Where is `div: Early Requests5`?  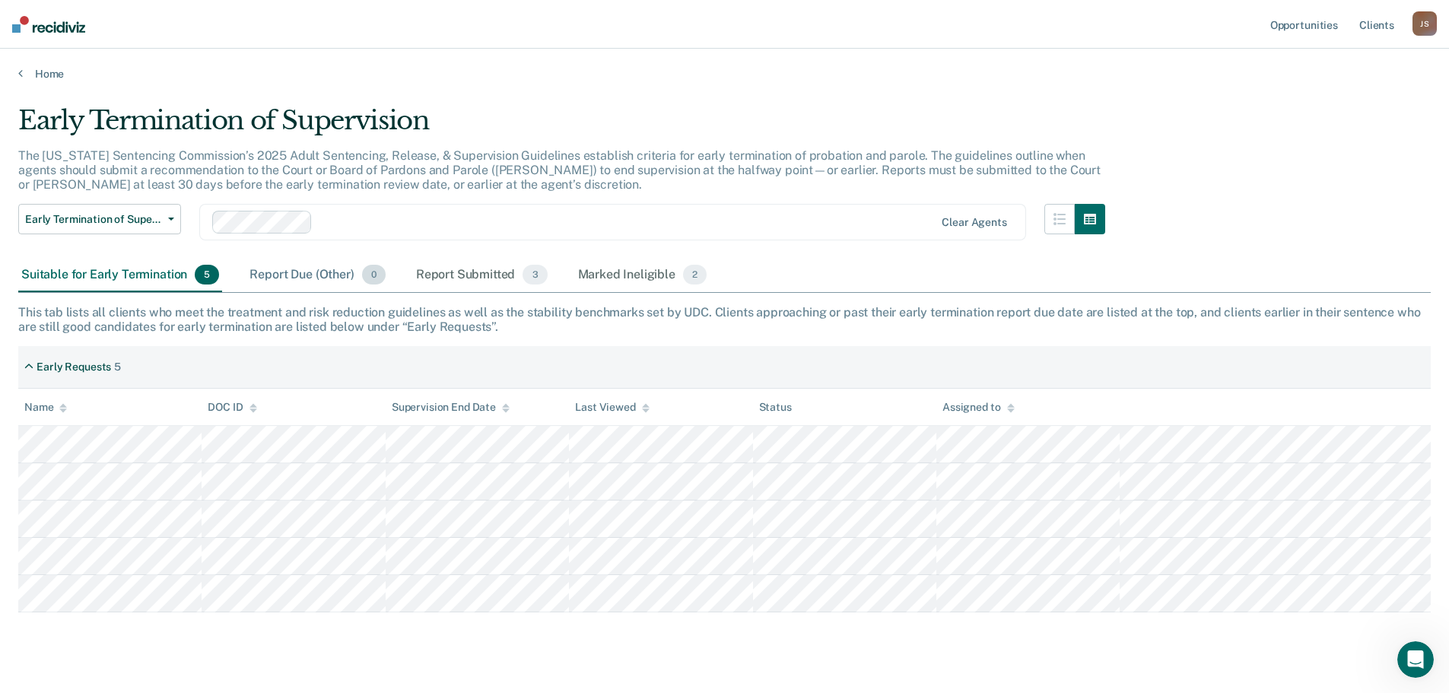 div: Early Requests5 is located at coordinates (72, 367).